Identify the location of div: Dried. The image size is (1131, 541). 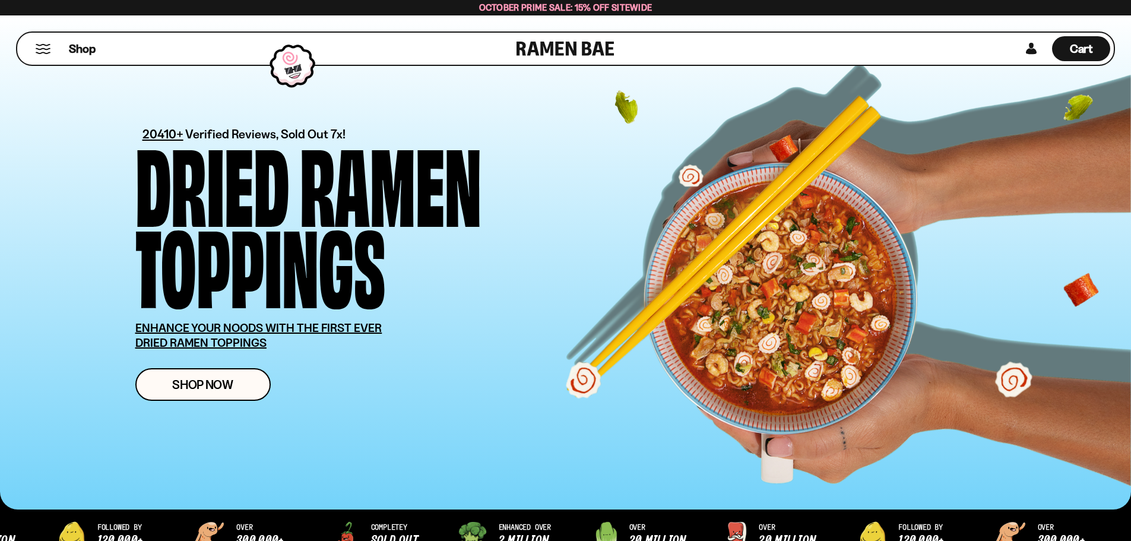
(212, 181).